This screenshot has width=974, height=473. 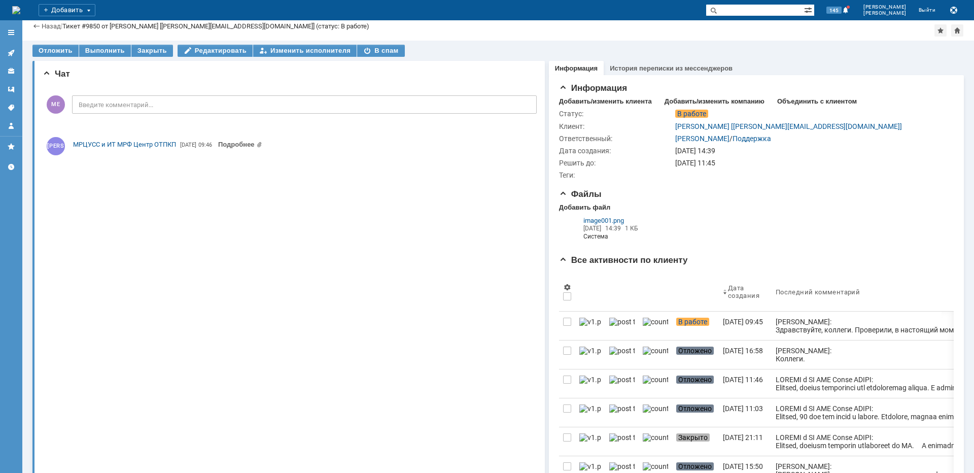 I want to click on span: 145, so click(x=834, y=10).